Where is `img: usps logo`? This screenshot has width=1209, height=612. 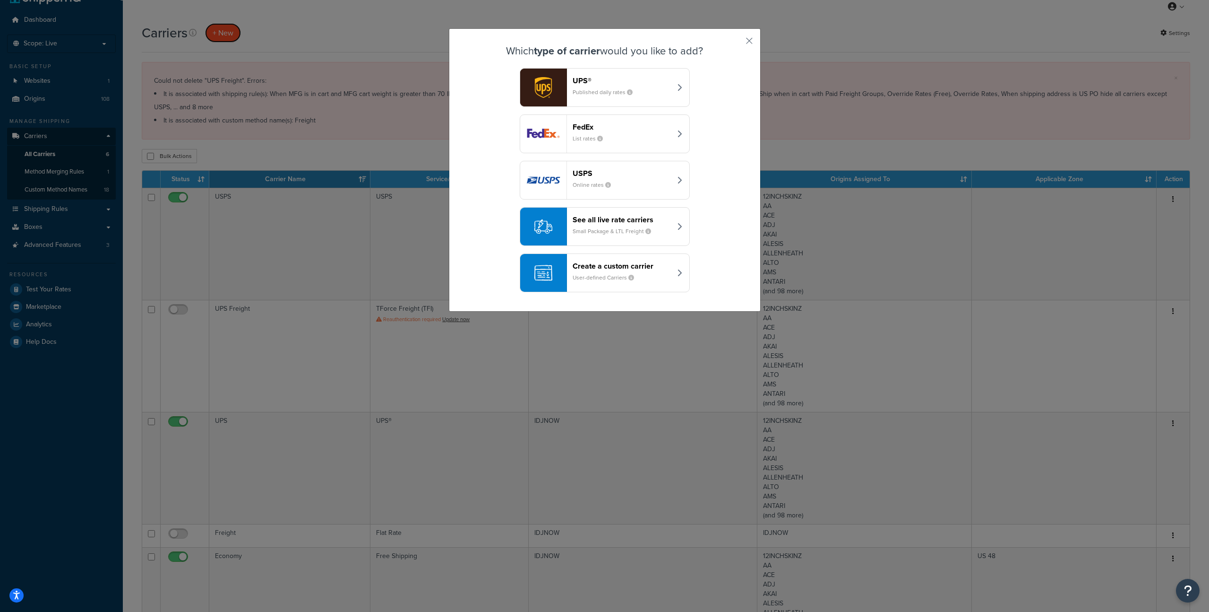 img: usps logo is located at coordinates (543, 180).